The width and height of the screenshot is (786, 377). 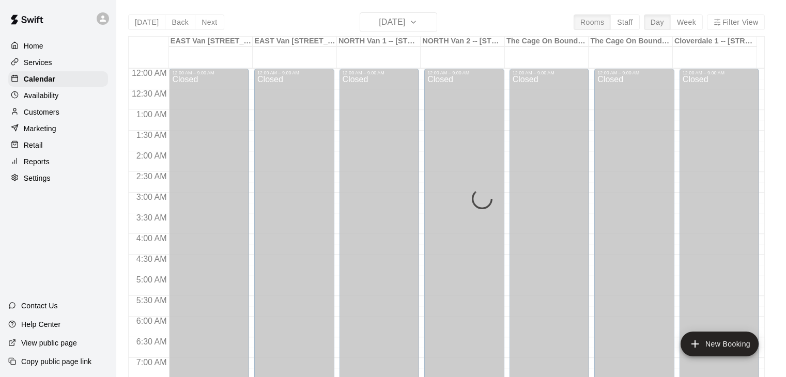 I want to click on div: Availability, so click(x=58, y=96).